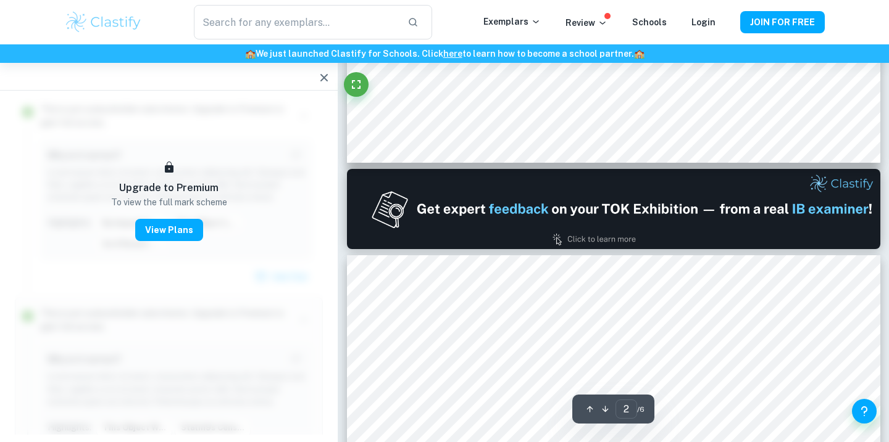 This screenshot has height=442, width=889. What do you see at coordinates (512, 22) in the screenshot?
I see `p: Exemplars` at bounding box center [512, 22].